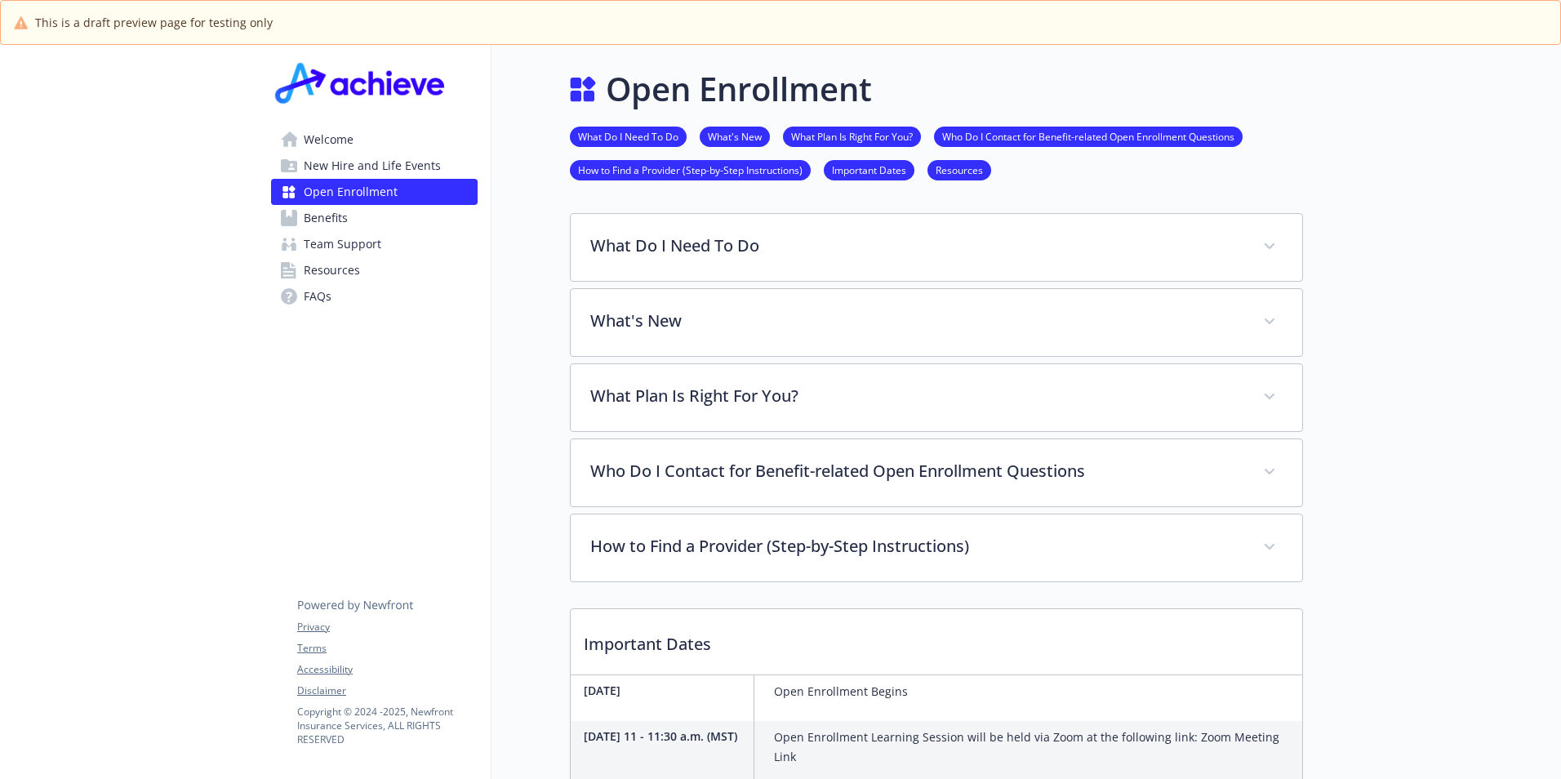 The width and height of the screenshot is (1561, 779). What do you see at coordinates (374, 192) in the screenshot?
I see `a: Open Enrollment` at bounding box center [374, 192].